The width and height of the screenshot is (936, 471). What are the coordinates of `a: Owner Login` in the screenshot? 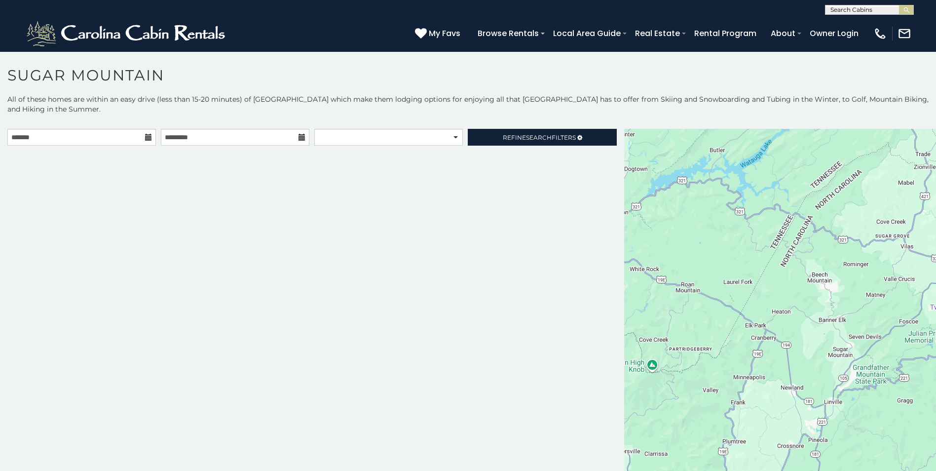 It's located at (834, 33).